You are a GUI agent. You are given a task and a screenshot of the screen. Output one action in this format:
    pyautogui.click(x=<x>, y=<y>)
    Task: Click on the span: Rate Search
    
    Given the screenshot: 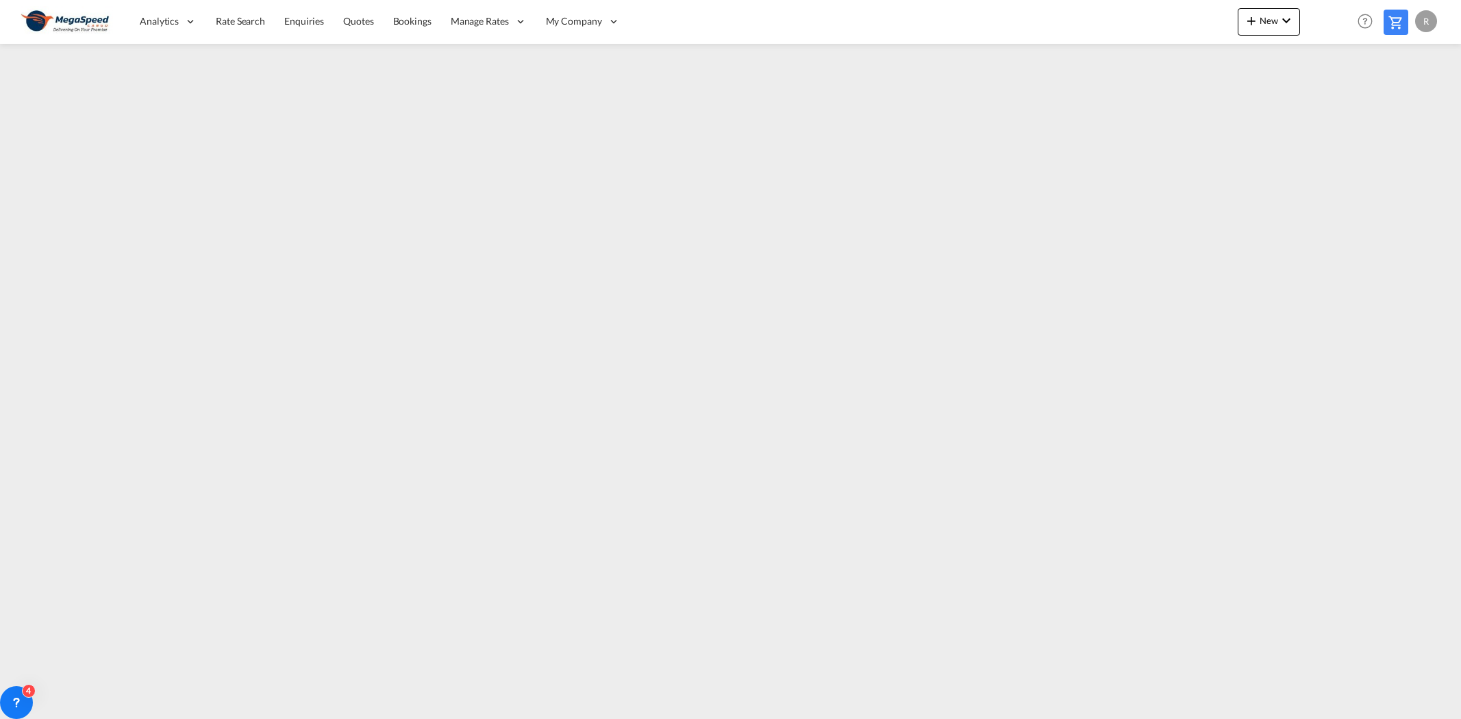 What is the action you would take?
    pyautogui.click(x=240, y=21)
    